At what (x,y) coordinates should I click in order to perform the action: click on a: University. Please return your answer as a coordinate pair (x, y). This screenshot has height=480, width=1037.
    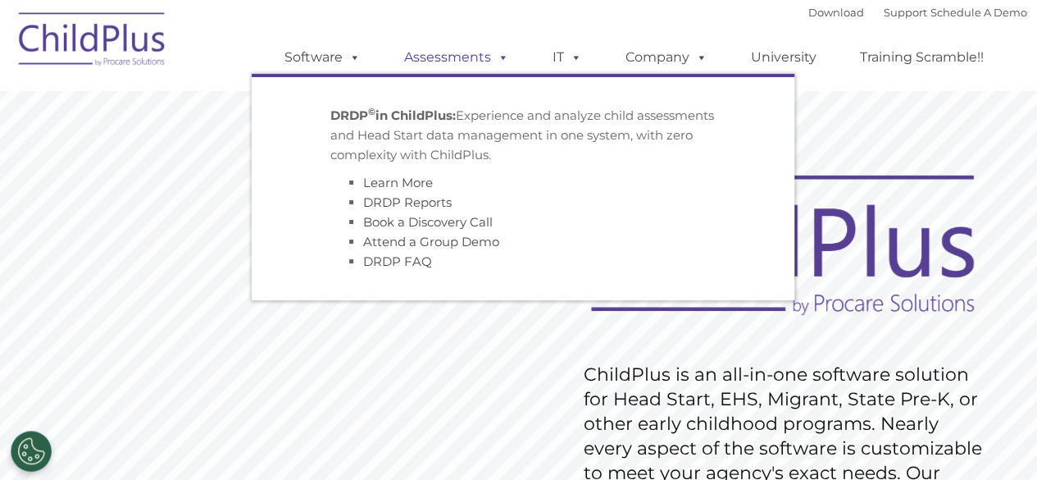
    Looking at the image, I should click on (784, 57).